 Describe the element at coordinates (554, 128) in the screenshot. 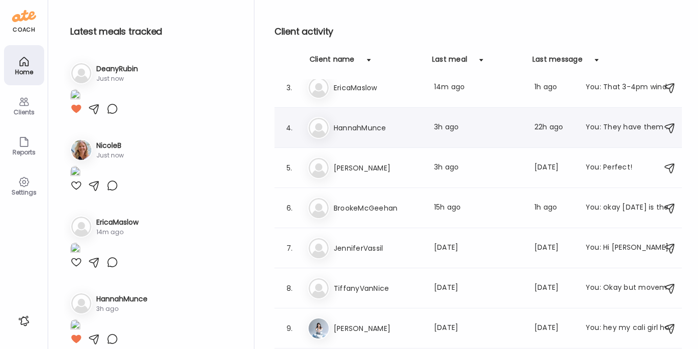

I see `div: 22h ago` at that location.